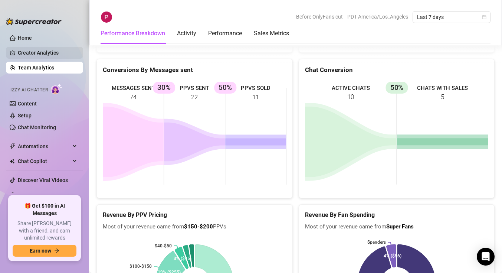  Describe the element at coordinates (451, 17) in the screenshot. I see `span: Last 7 days` at that location.